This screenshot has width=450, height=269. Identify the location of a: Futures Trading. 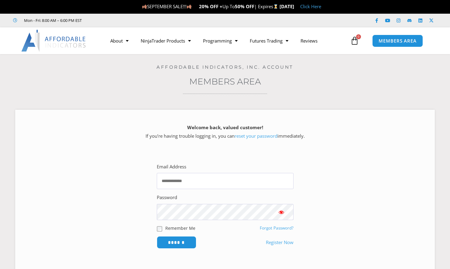
(269, 41).